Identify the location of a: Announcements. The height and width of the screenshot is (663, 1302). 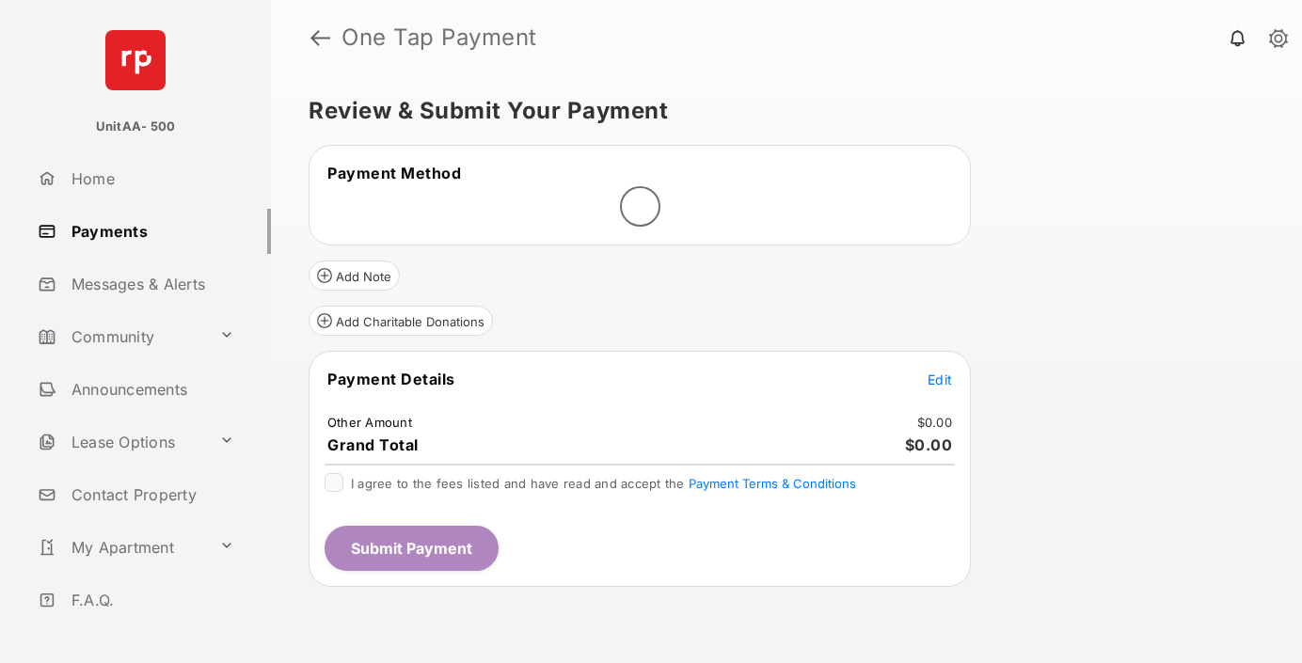
(151, 389).